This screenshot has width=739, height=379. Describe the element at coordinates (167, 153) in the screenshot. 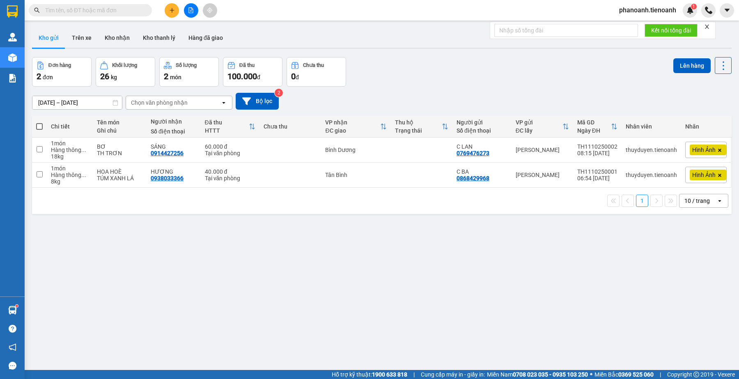

I see `div: 0914427256` at that location.